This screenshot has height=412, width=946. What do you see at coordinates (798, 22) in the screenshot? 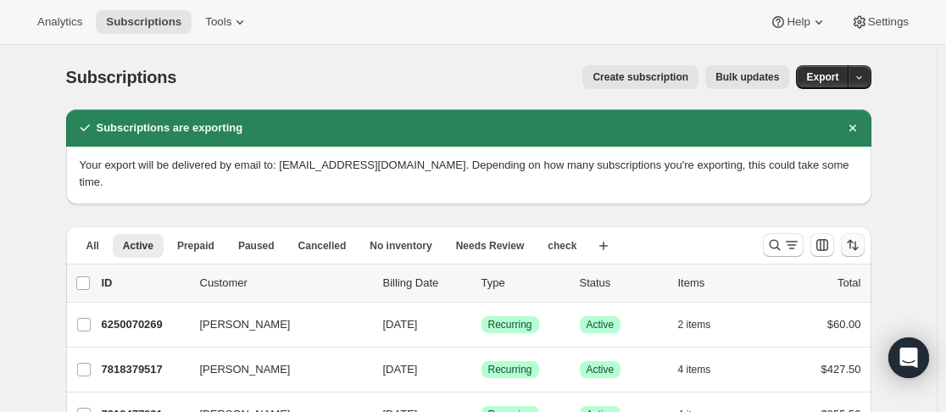
I see `button: Help` at bounding box center [798, 22].